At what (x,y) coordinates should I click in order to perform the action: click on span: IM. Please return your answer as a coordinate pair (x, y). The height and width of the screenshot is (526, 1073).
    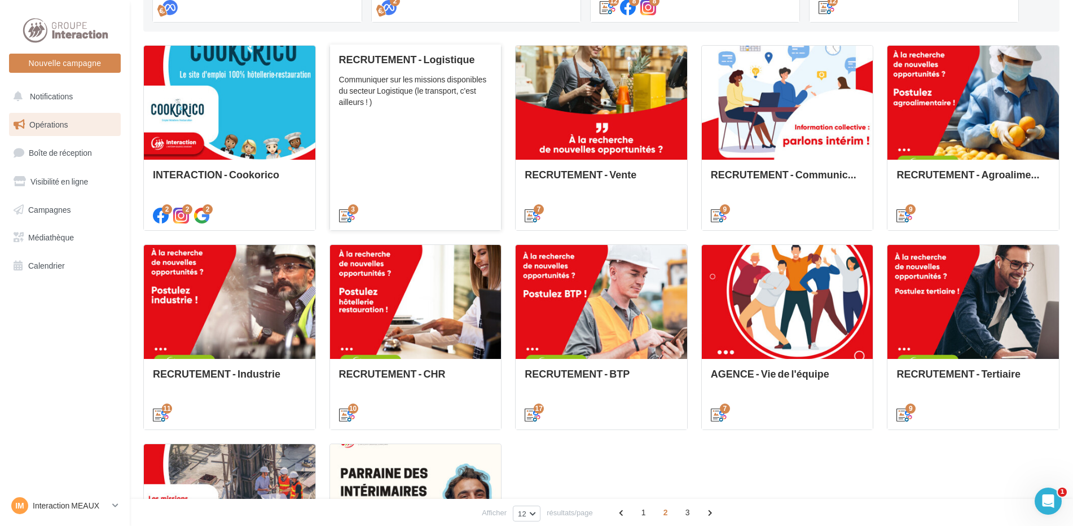
    Looking at the image, I should click on (20, 505).